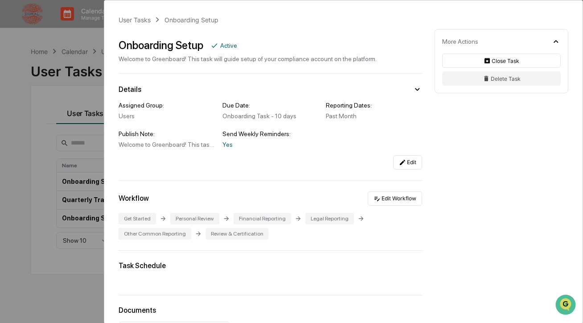 This screenshot has width=583, height=323. Describe the element at coordinates (33, 117) in the screenshot. I see `a: 🖐️Preclearance` at that location.